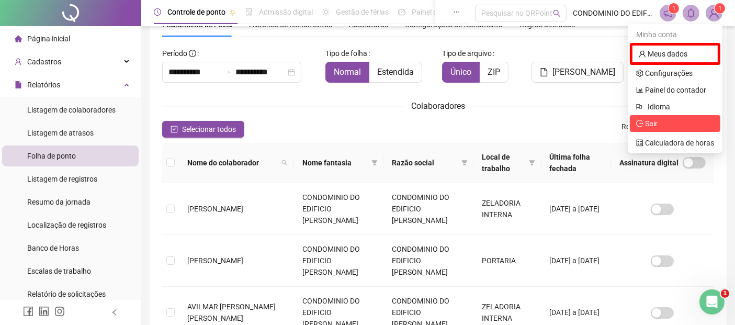 The width and height of the screenshot is (735, 325). I want to click on span: Resumo da jornada, so click(59, 202).